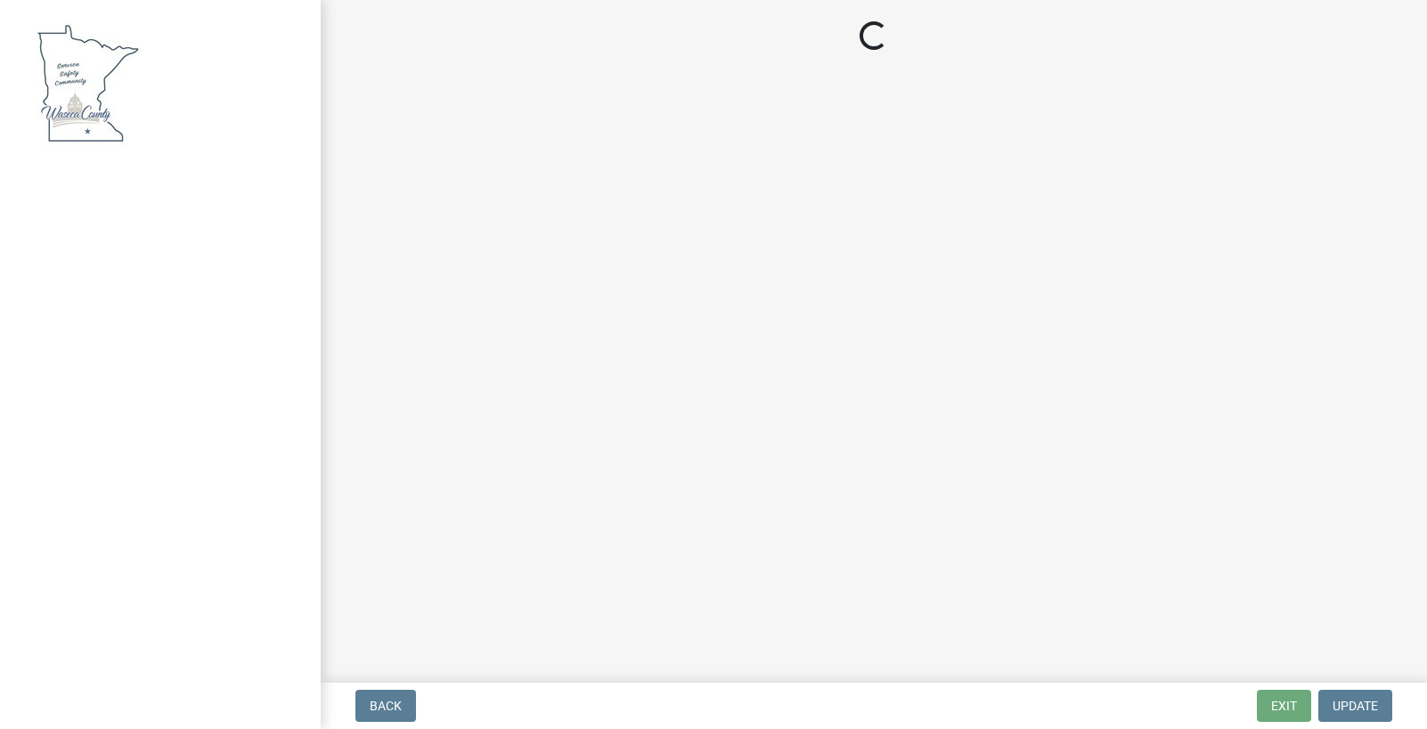 This screenshot has height=729, width=1427. Describe the element at coordinates (386, 705) in the screenshot. I see `span: Back` at that location.